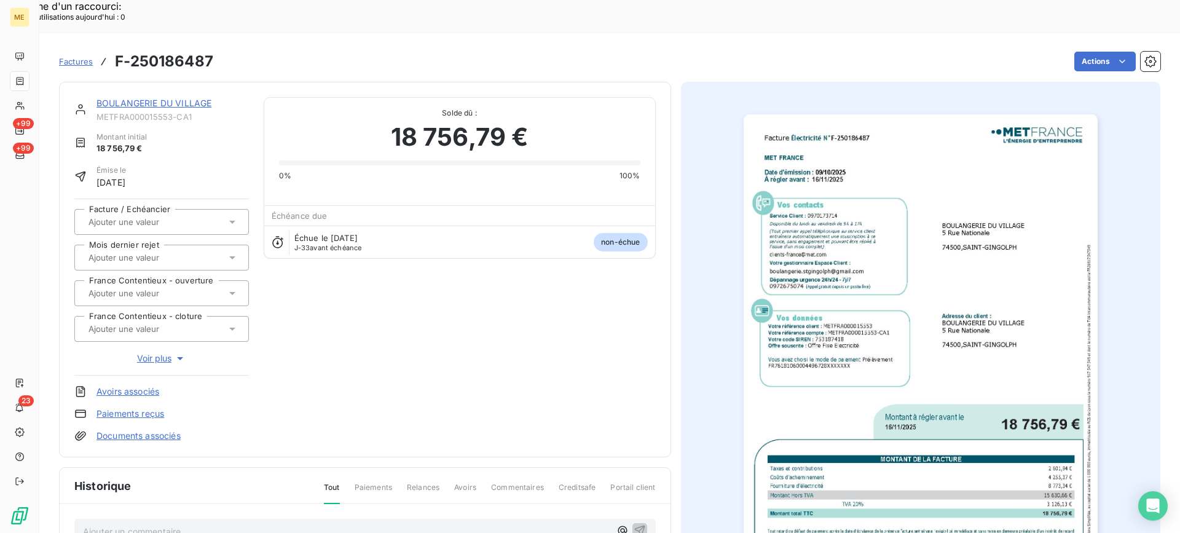  Describe the element at coordinates (128, 392) in the screenshot. I see `a: Avoirs associés` at that location.